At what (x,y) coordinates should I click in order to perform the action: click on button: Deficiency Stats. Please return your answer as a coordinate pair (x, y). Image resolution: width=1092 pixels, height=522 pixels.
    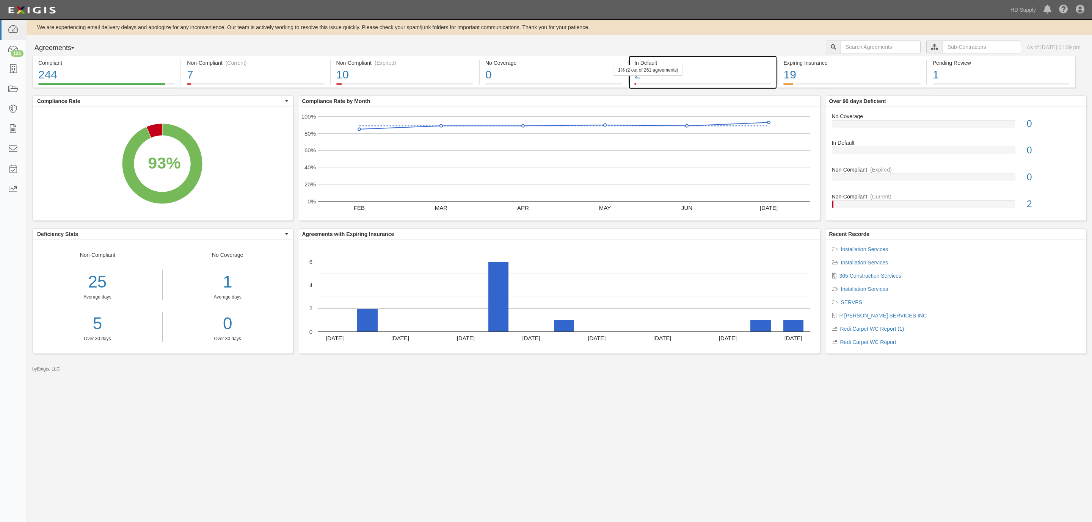
    Looking at the image, I should click on (163, 234).